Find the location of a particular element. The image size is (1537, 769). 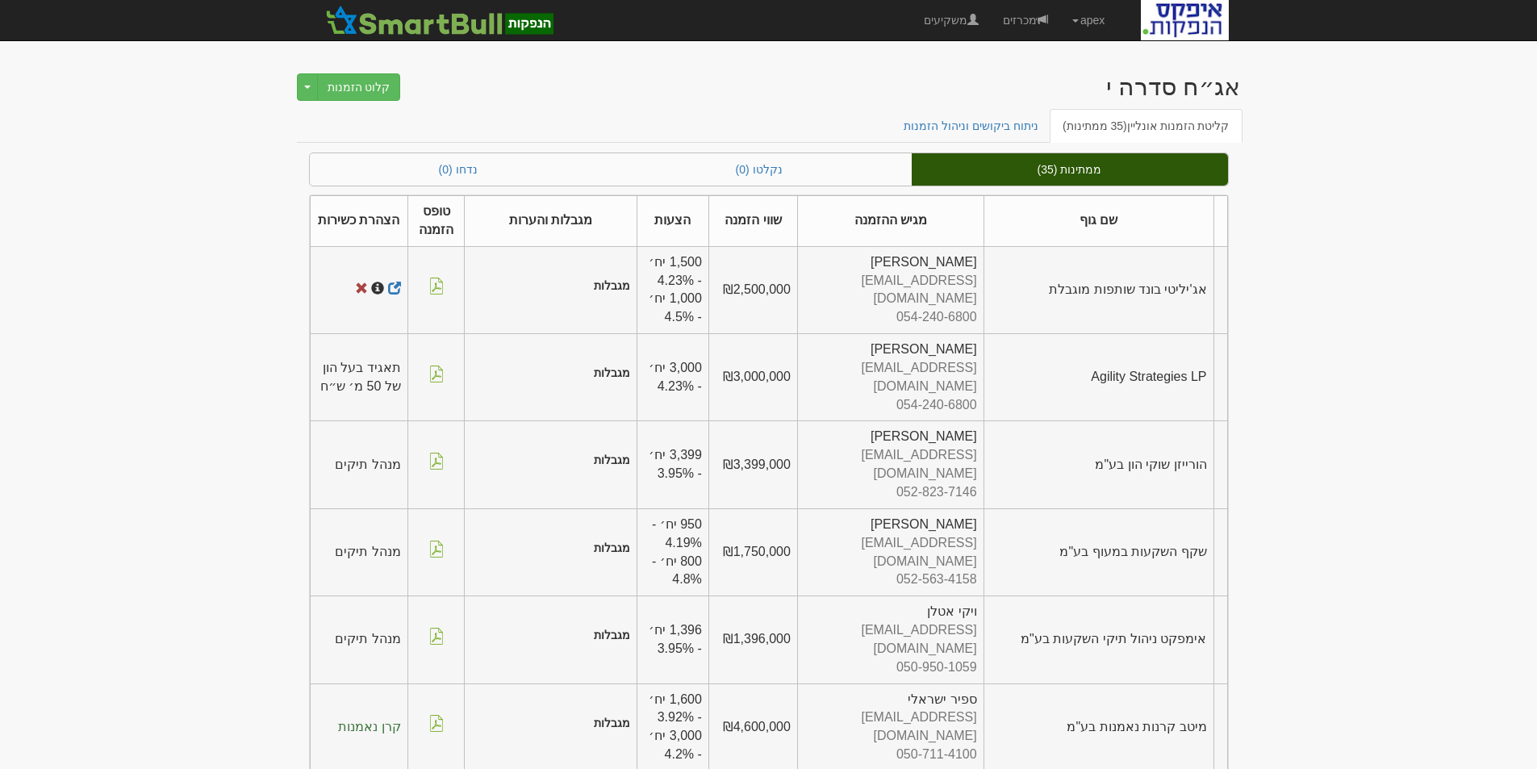

img: סמארטבול - מערכת לניהול הנפקות is located at coordinates (440, 20).